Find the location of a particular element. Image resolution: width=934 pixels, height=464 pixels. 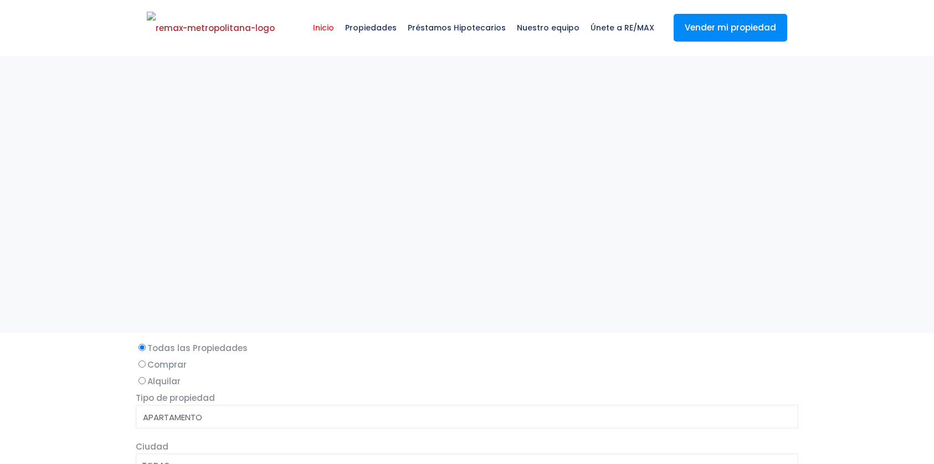

label: Alquilar is located at coordinates (467, 381).